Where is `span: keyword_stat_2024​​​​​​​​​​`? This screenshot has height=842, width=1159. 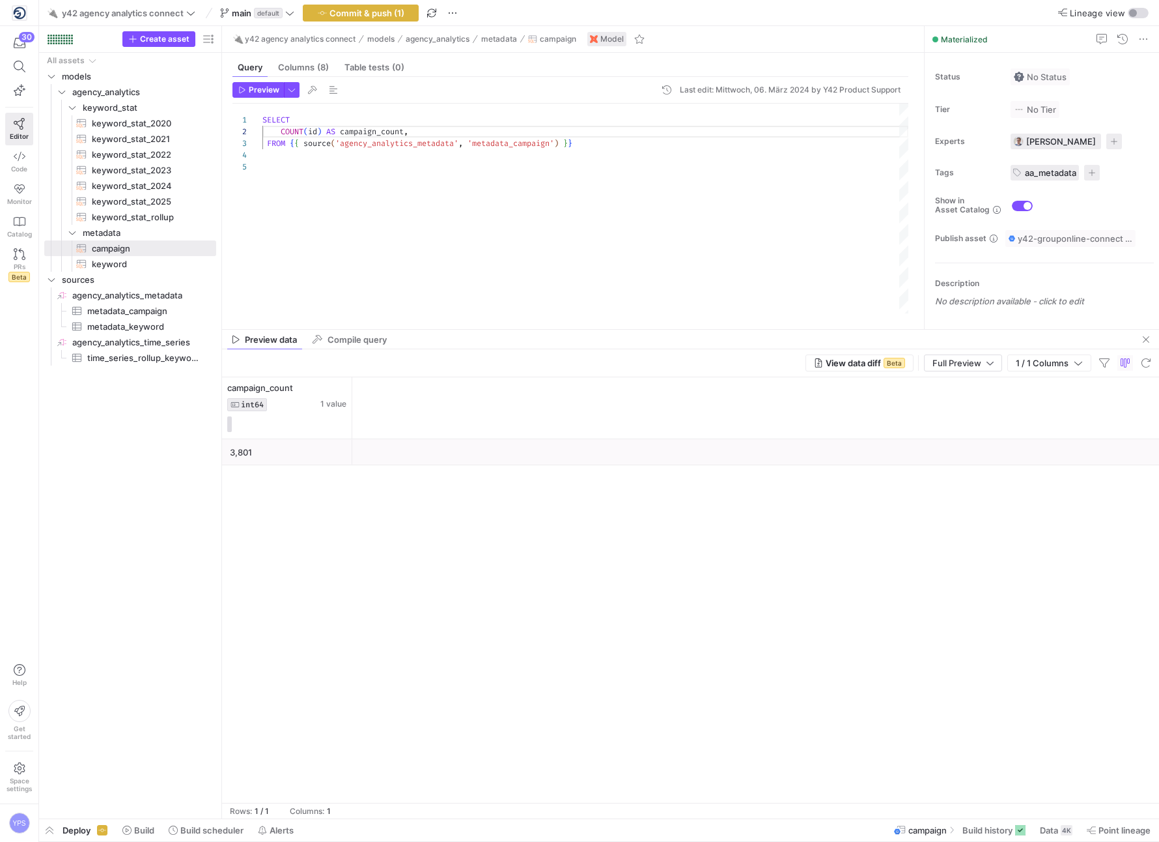 span: keyword_stat_2024​​​​​​​​​​ is located at coordinates (147, 186).